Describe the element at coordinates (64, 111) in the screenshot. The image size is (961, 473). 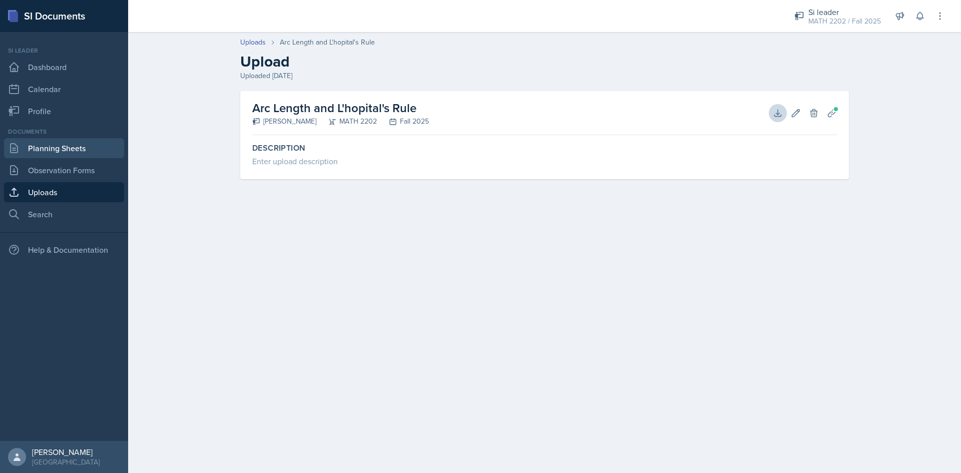
I see `a: Profile` at that location.